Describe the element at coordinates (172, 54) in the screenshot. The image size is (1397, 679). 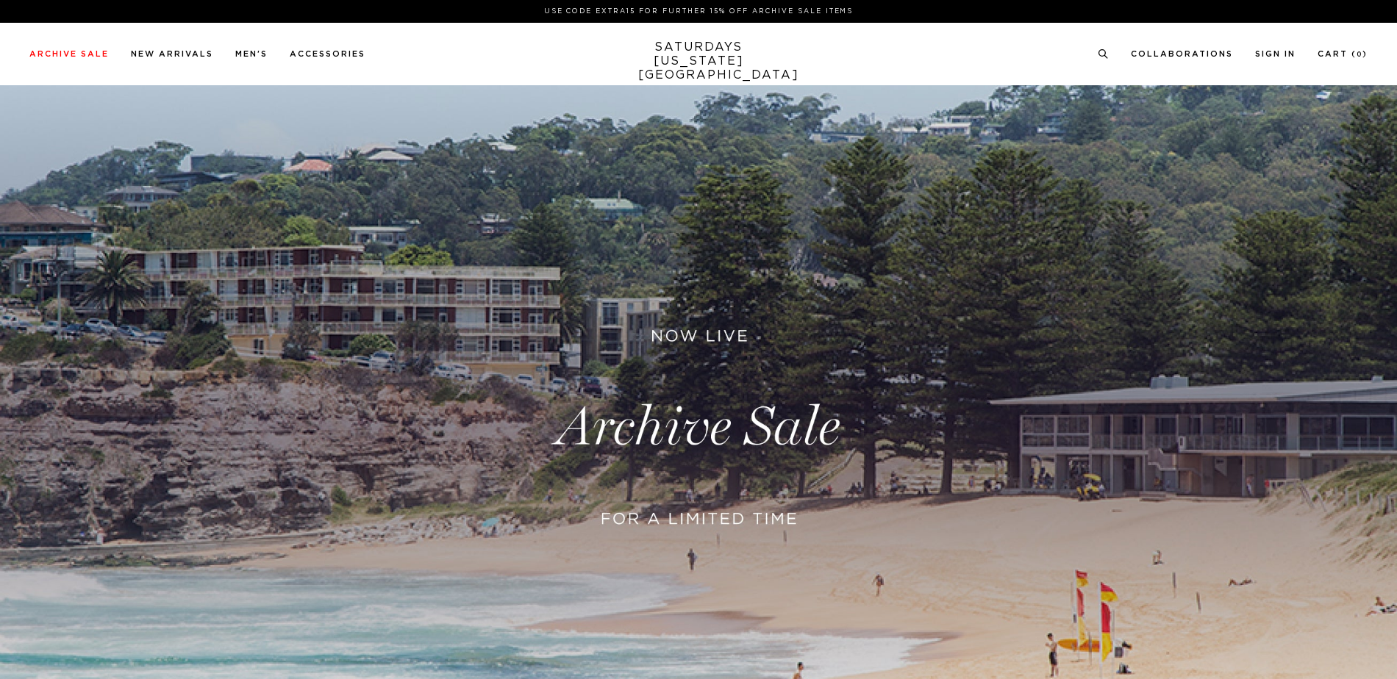
I see `a: New Arrivals` at that location.